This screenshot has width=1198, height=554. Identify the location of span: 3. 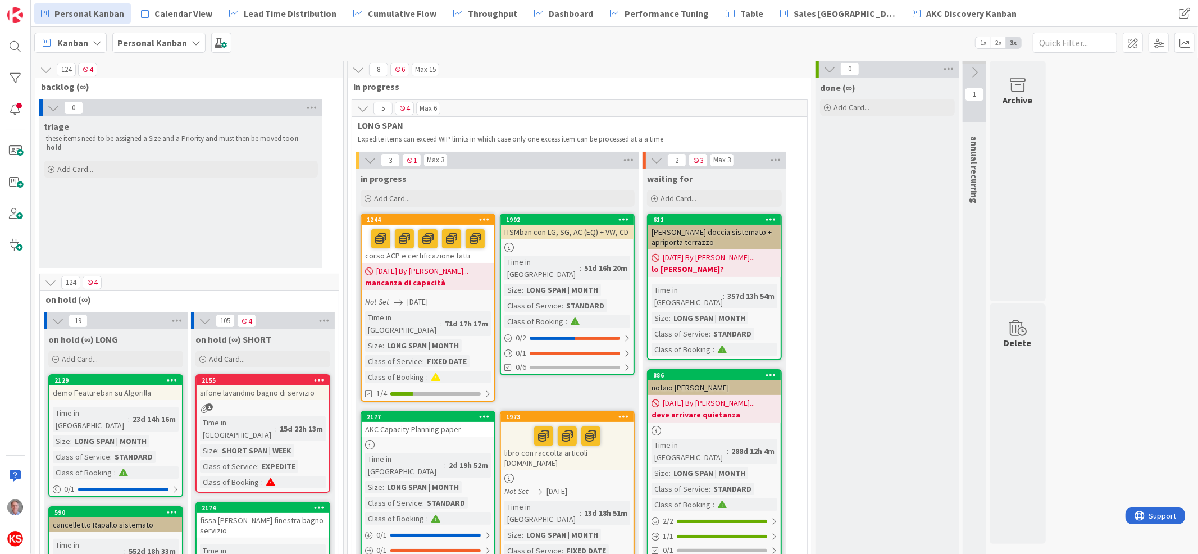
(390, 160).